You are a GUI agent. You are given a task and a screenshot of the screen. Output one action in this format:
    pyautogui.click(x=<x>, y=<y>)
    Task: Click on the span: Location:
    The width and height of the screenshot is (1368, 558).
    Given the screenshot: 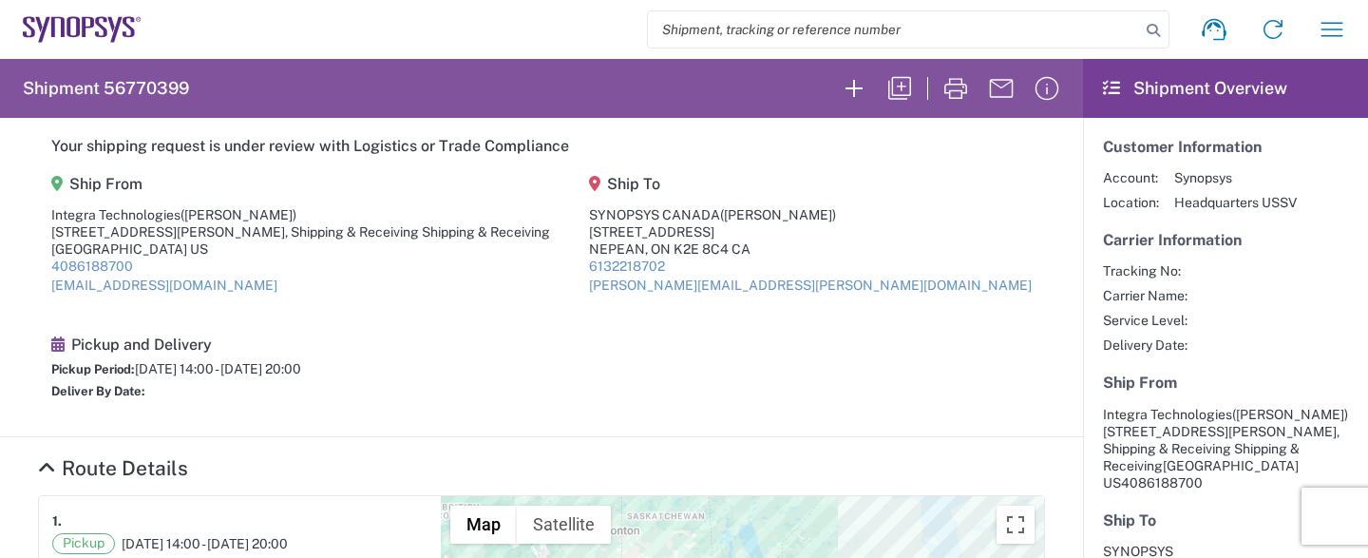 What is the action you would take?
    pyautogui.click(x=1131, y=202)
    